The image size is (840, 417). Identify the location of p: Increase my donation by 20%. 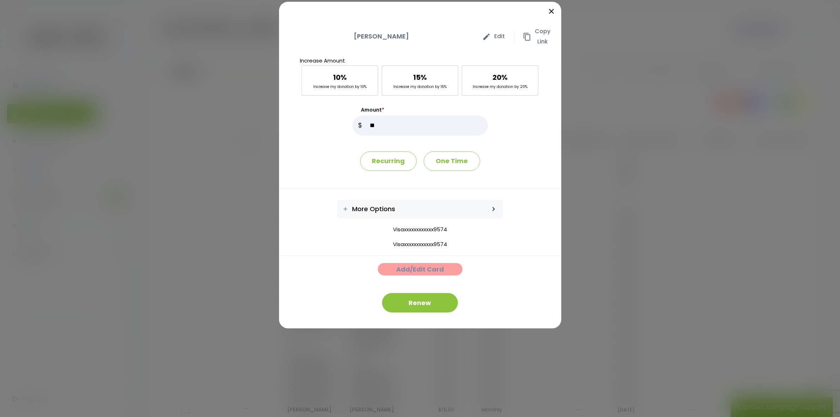
(500, 87).